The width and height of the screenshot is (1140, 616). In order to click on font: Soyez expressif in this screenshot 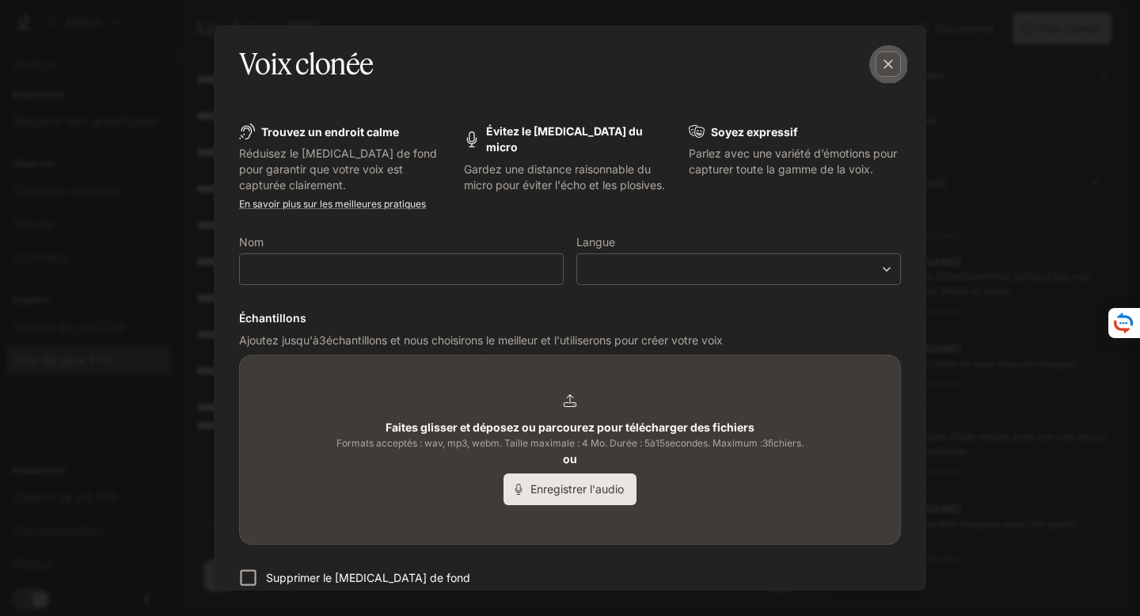, I will do `click(754, 131)`.